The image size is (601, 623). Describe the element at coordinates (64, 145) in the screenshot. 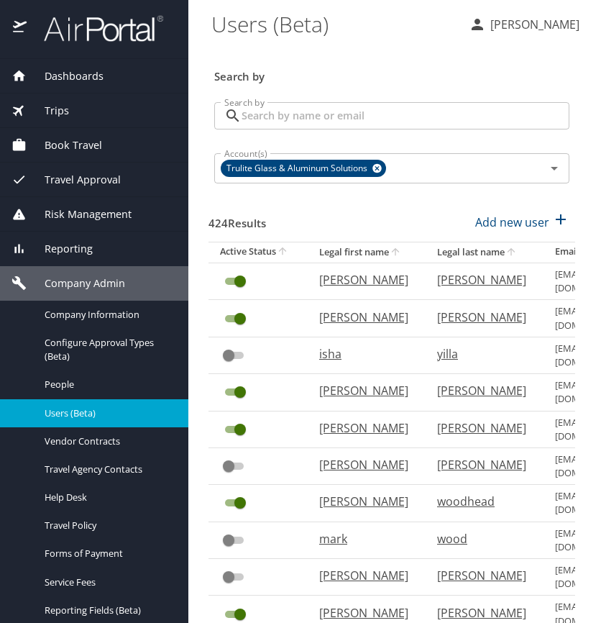

I see `span: Book Travel` at that location.